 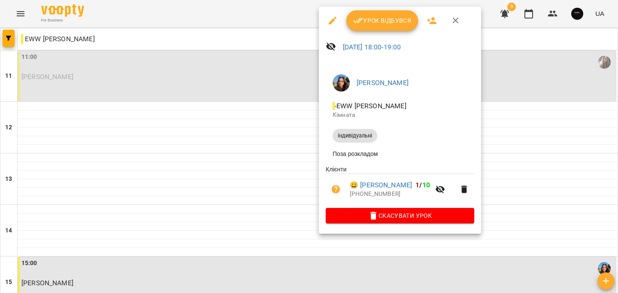 I want to click on p: Кімната, so click(x=400, y=115).